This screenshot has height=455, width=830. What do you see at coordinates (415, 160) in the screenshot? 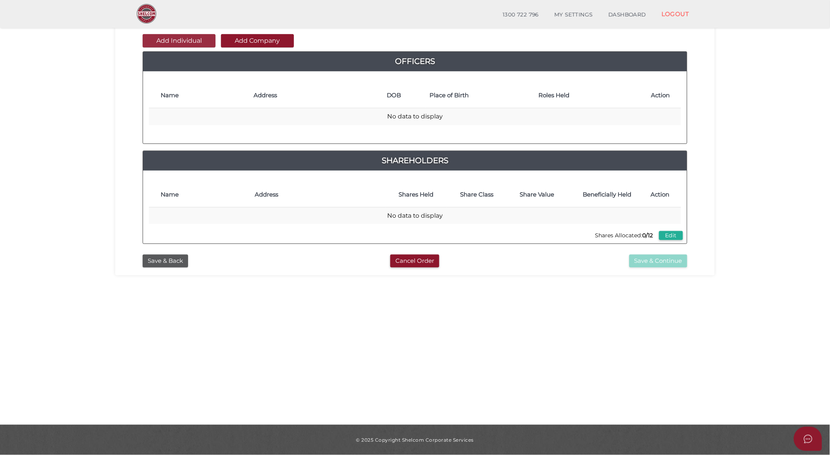
I see `a: Shareholders` at bounding box center [415, 160].